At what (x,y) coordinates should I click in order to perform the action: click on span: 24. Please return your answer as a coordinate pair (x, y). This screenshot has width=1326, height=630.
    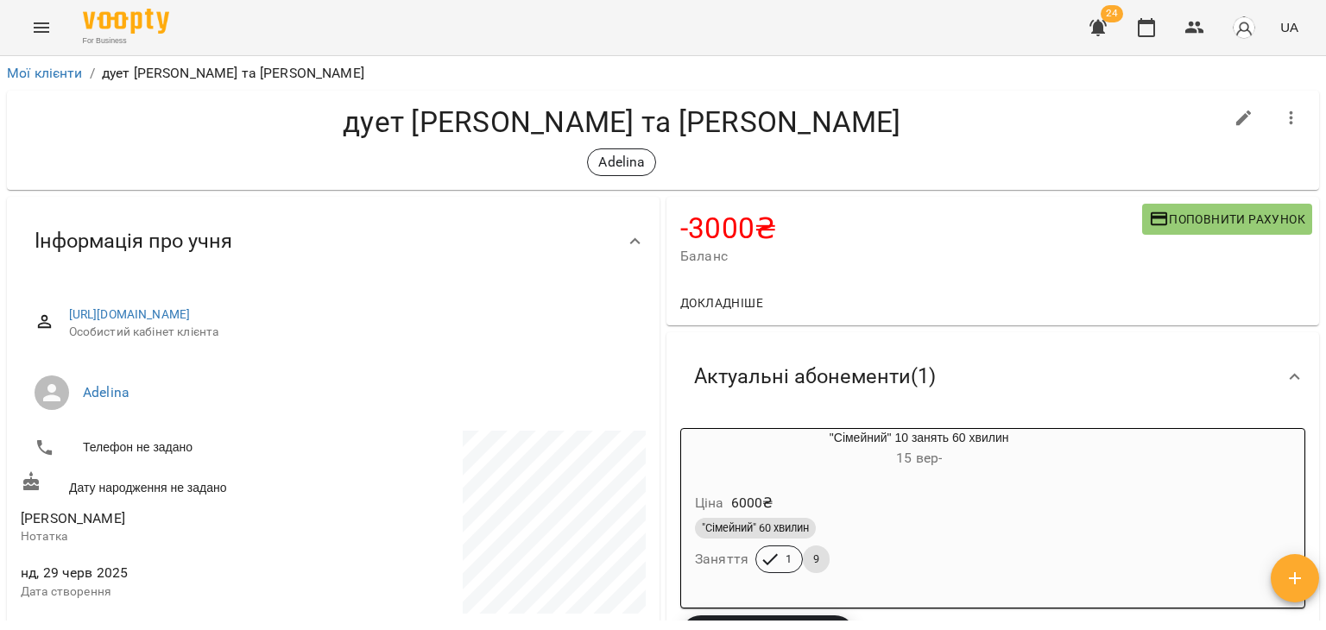
    Looking at the image, I should click on (1112, 14).